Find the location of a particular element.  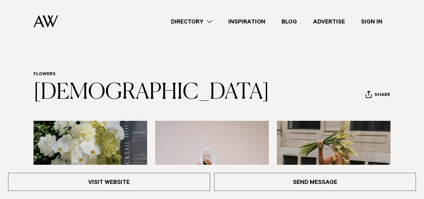

a: Flowers is located at coordinates (45, 74).